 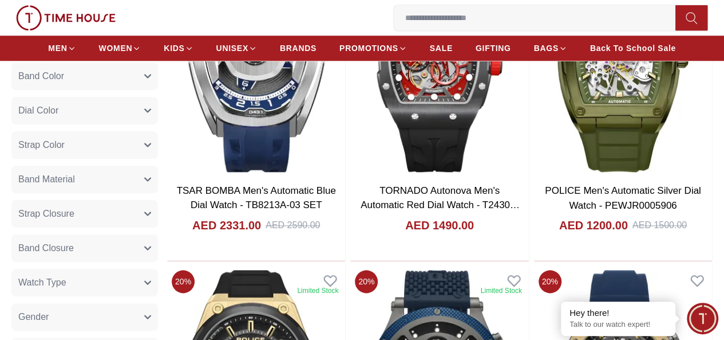 What do you see at coordinates (440, 225) in the screenshot?
I see `h4: AED 1490.00` at bounding box center [440, 225].